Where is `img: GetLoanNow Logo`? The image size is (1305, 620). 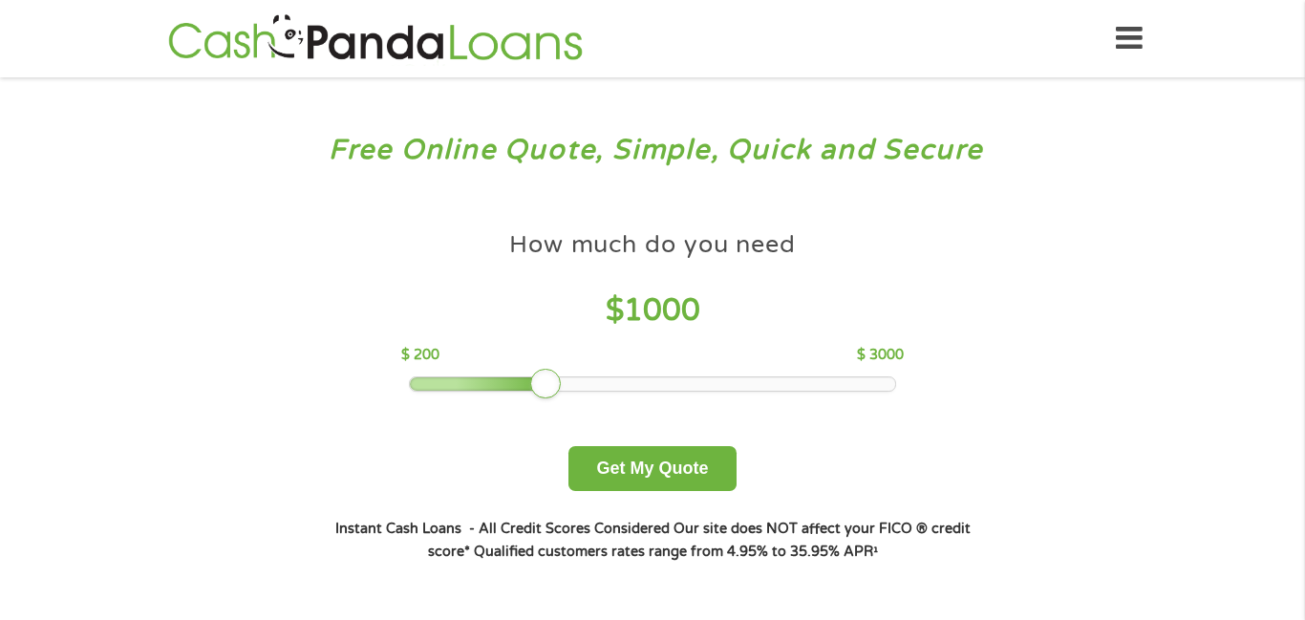
img: GetLoanNow Logo is located at coordinates (375, 38).